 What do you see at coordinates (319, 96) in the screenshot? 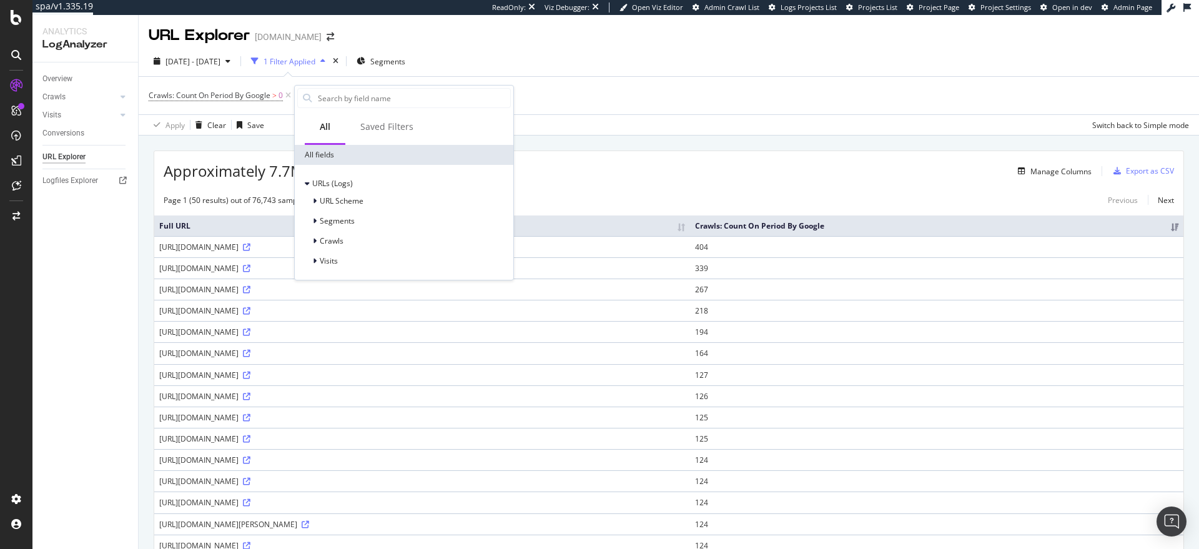
I see `button: Add Filter` at bounding box center [319, 96].